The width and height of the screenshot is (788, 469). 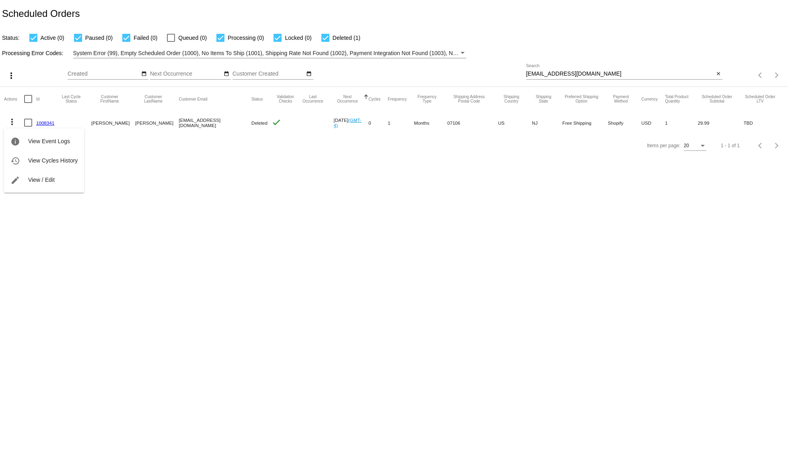 I want to click on span: View / Edit, so click(x=41, y=180).